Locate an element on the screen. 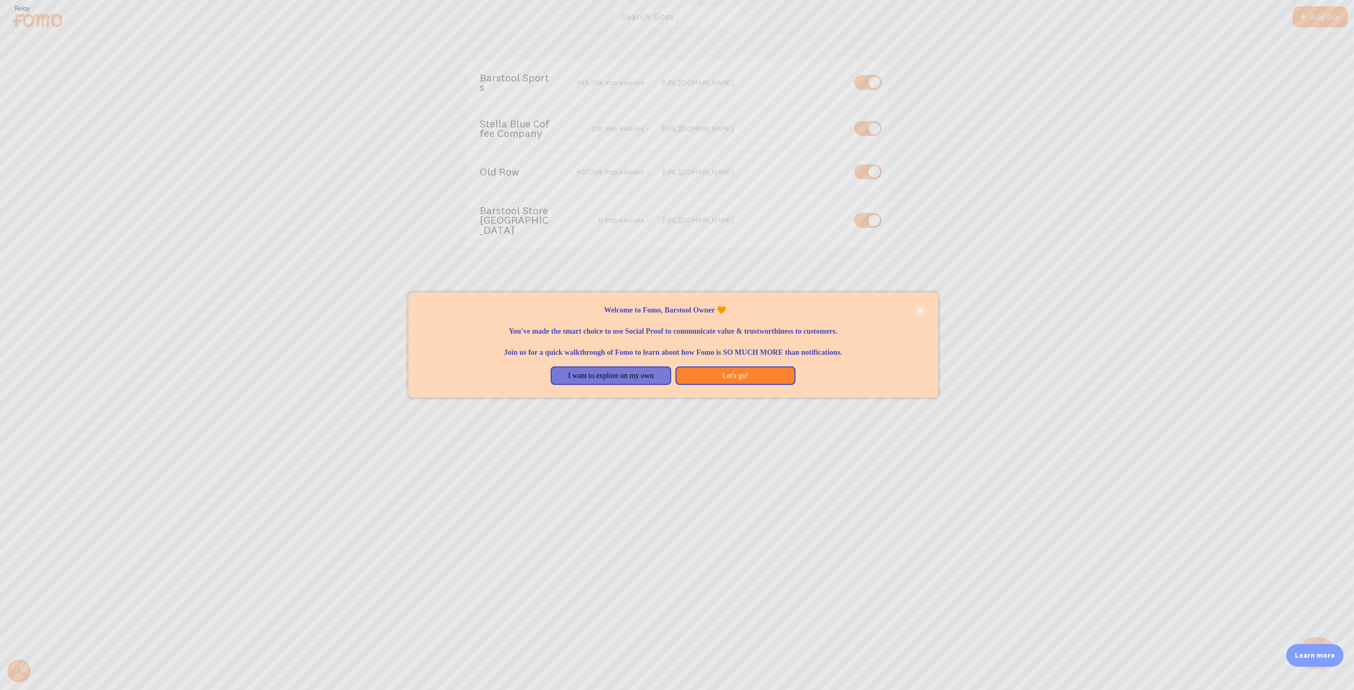  button: I want to explore on my own is located at coordinates (610, 376).